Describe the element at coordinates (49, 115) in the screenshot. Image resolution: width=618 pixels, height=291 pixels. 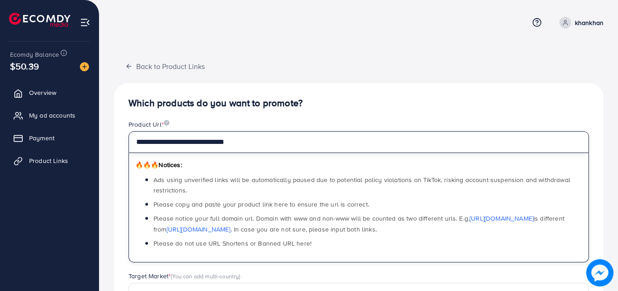
I see `a: My ad accounts` at that location.